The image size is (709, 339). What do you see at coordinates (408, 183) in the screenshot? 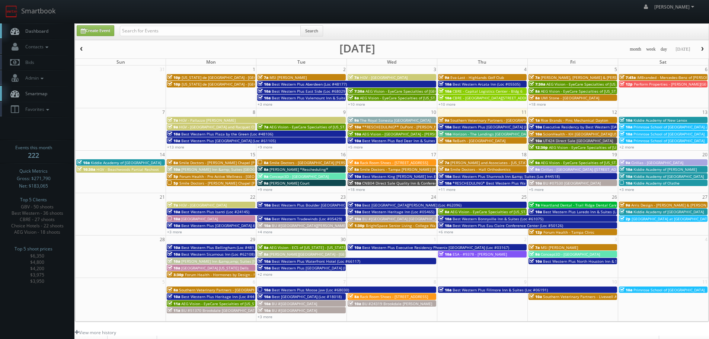
I see `span: CNB04 Direct Sale Quality Inn & Conference Center` at bounding box center [408, 183].